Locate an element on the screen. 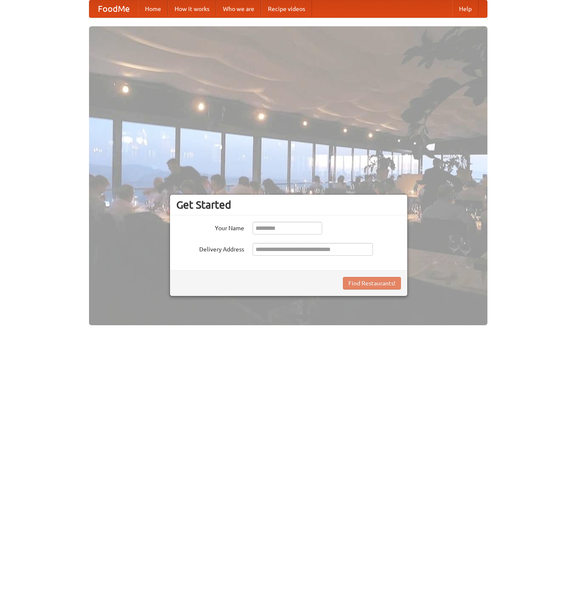  label: Your Name is located at coordinates (210, 227).